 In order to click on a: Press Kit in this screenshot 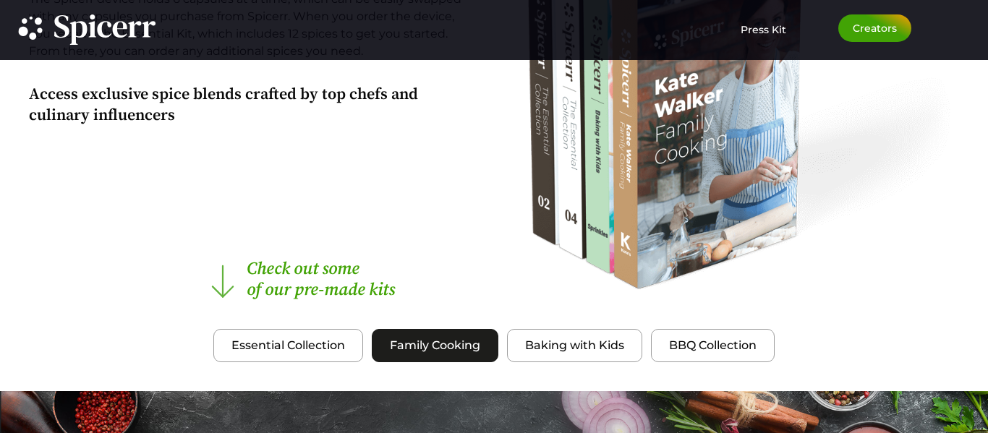, I will do `click(763, 25)`.